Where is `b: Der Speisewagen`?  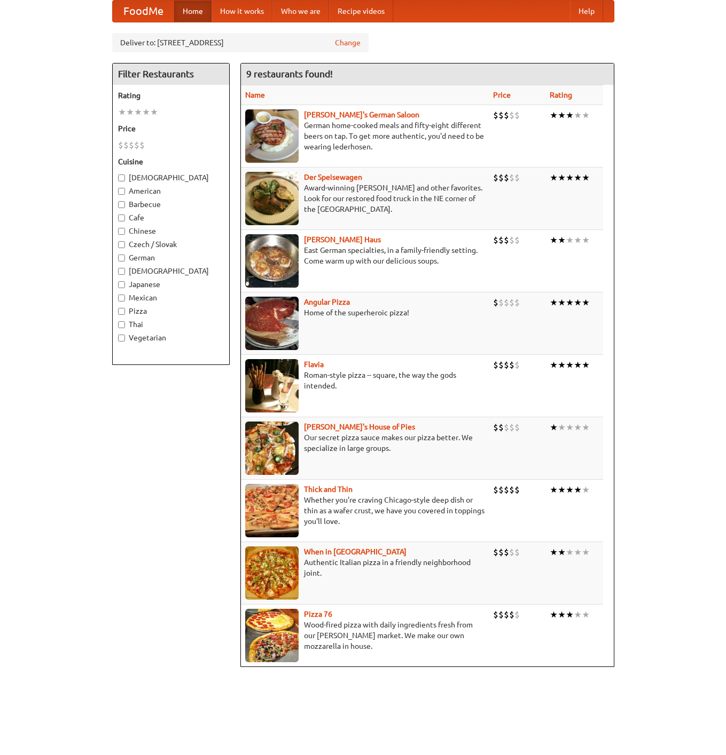
b: Der Speisewagen is located at coordinates (333, 177).